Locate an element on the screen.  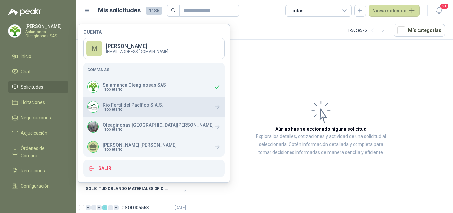
span: search is located at coordinates (174, 10).